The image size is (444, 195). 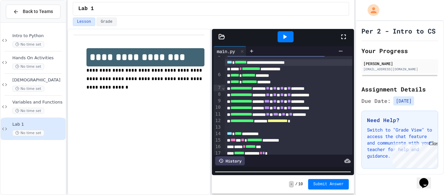 I want to click on span: Variables and Functions, so click(x=38, y=102).